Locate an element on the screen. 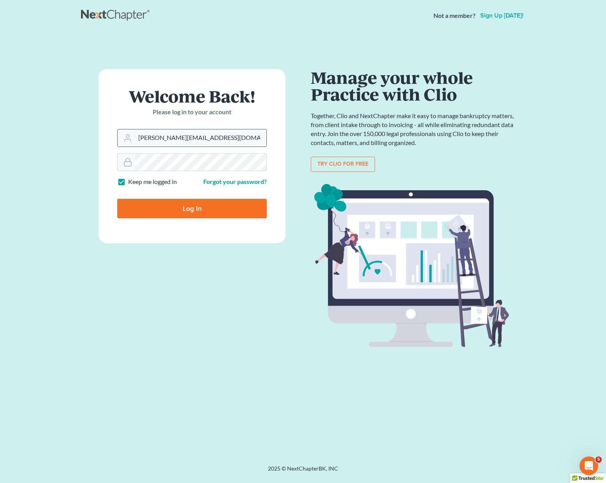 The height and width of the screenshot is (483, 606). h1: Welcome Back! is located at coordinates (192, 96).